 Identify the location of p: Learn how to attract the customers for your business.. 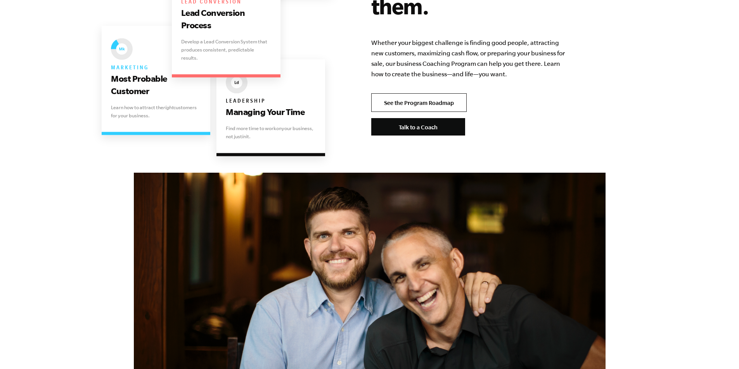
(156, 112).